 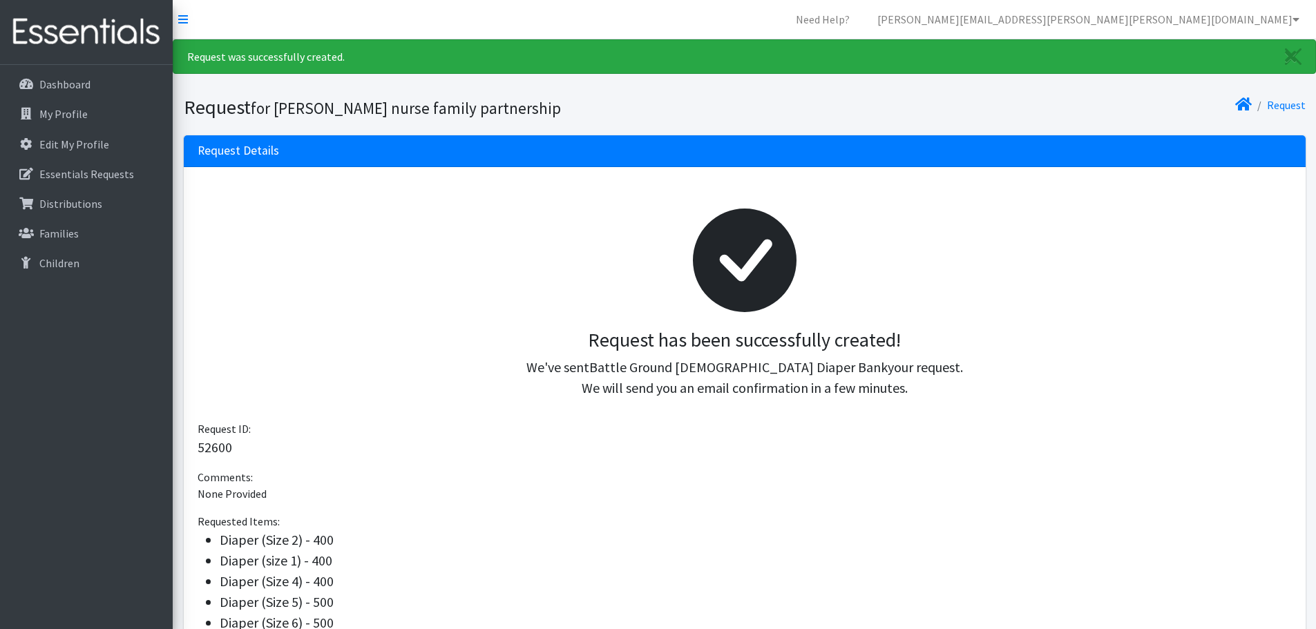 What do you see at coordinates (86, 144) in the screenshot?
I see `a: Edit My Profile` at bounding box center [86, 144].